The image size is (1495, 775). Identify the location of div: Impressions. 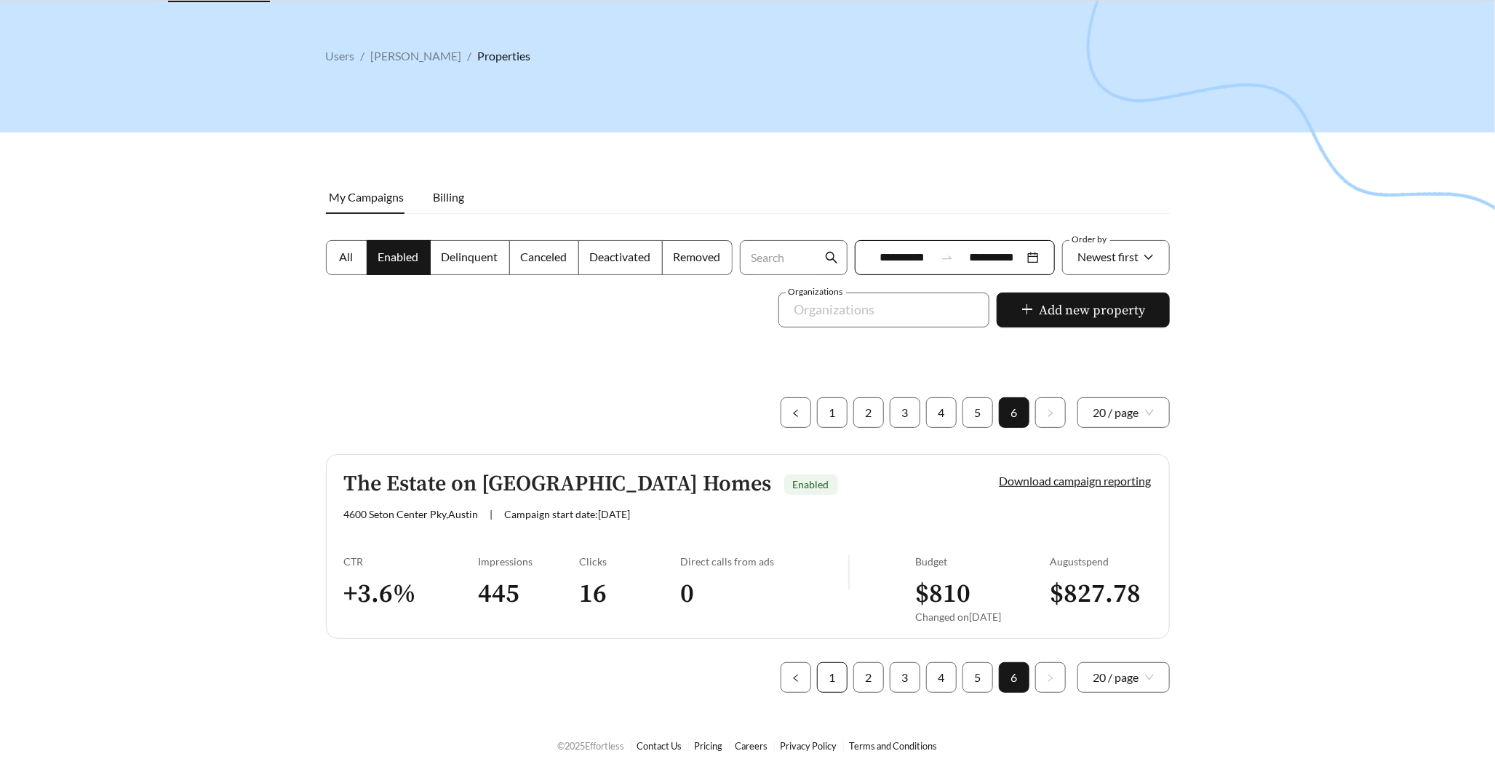
(529, 561).